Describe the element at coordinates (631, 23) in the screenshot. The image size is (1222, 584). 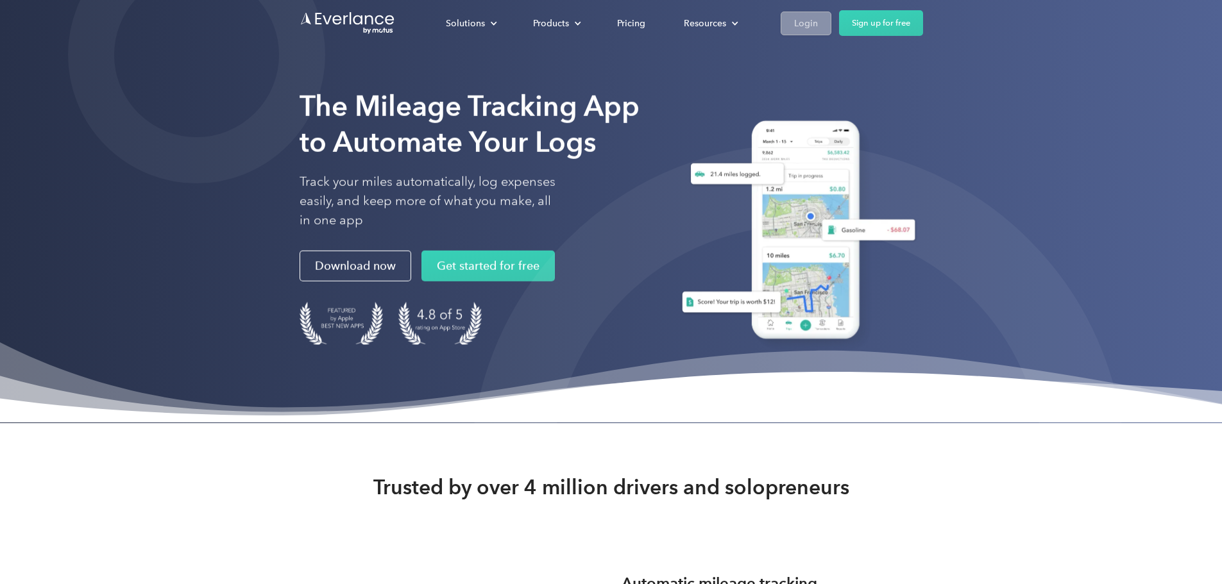
I see `a: Pricing` at that location.